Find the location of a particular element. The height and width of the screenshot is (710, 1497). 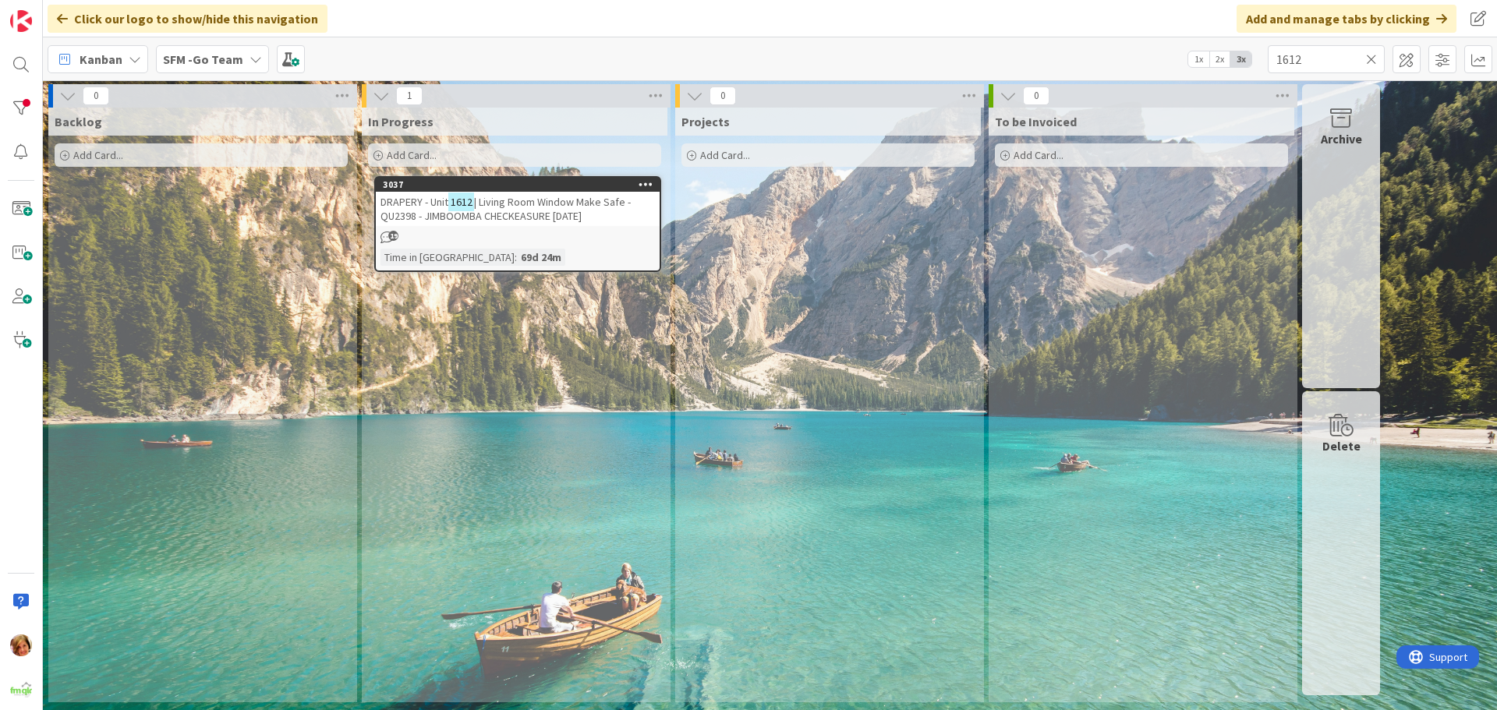

img: Visit kanbanzone.com is located at coordinates (21, 21).